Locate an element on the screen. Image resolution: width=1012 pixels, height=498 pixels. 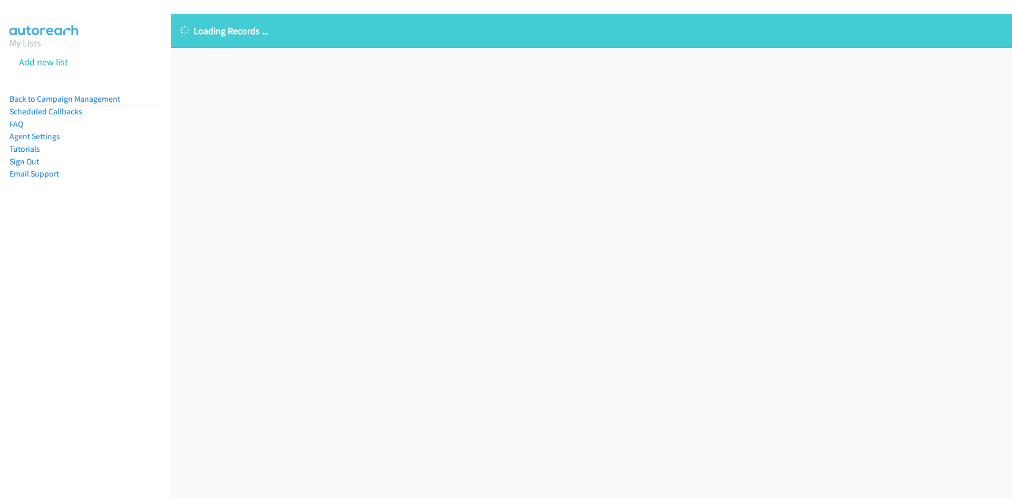
a: Email Support is located at coordinates (34, 173).